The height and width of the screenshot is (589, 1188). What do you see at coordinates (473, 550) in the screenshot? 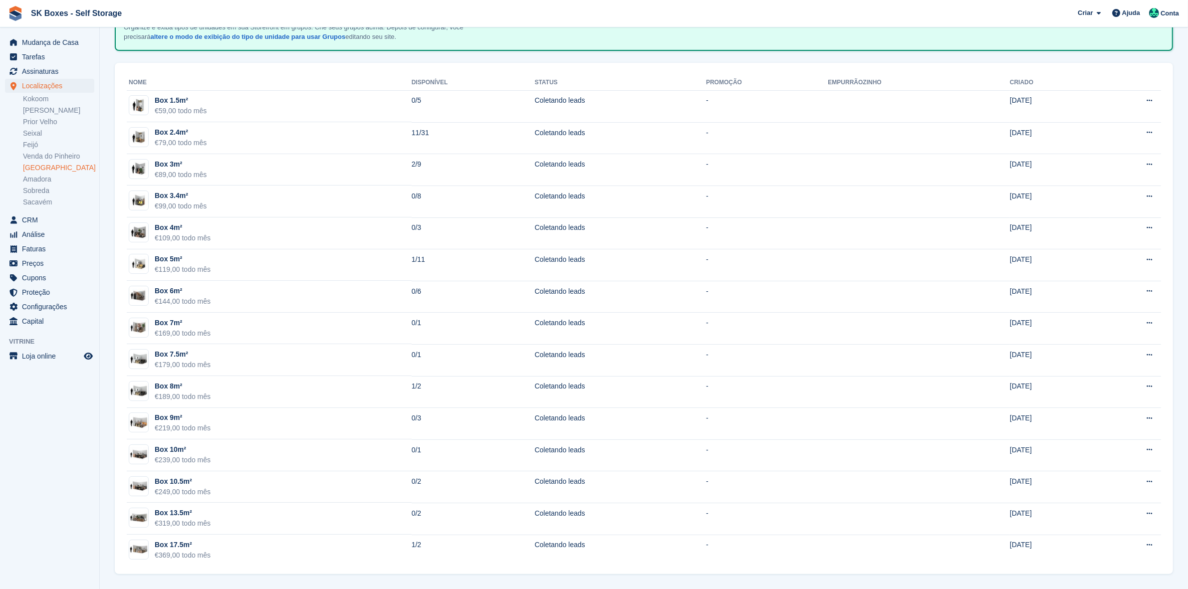
I see `td: 1/2` at bounding box center [473, 550].